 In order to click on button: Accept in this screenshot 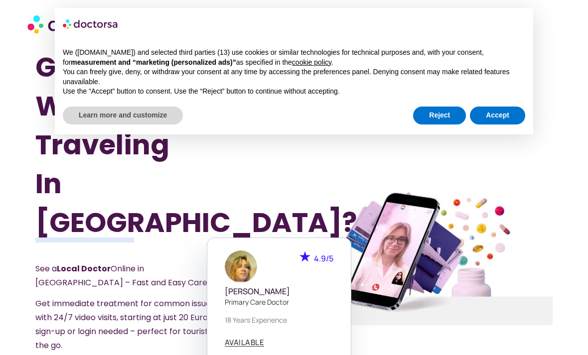, I will do `click(497, 116)`.